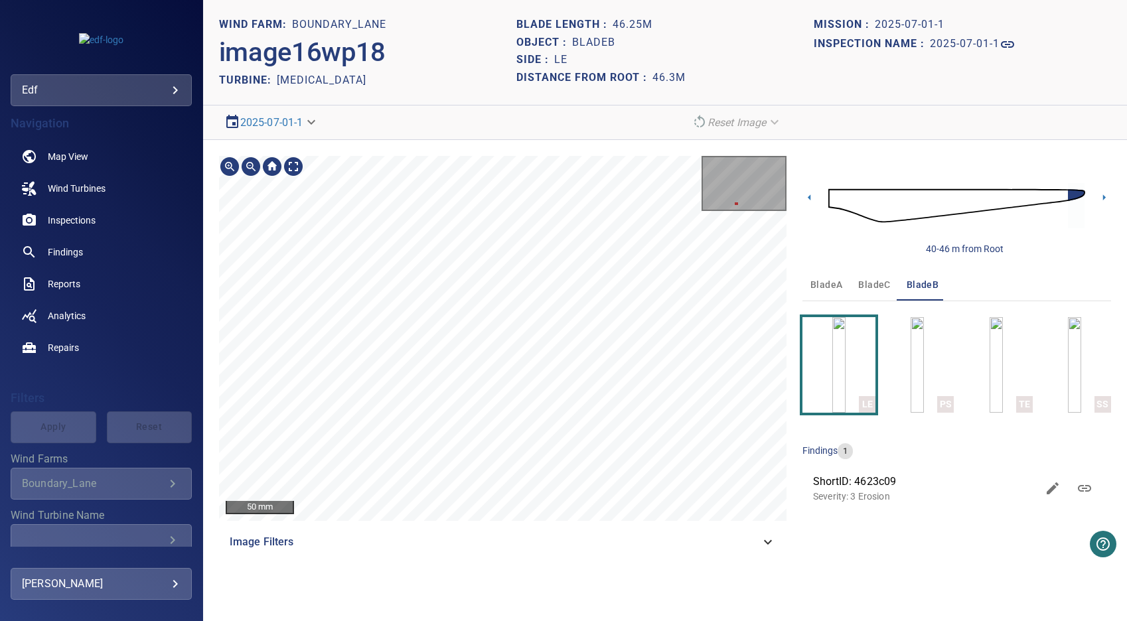 This screenshot has height=621, width=1127. What do you see at coordinates (66, 316) in the screenshot?
I see `span: Analytics` at bounding box center [66, 316].